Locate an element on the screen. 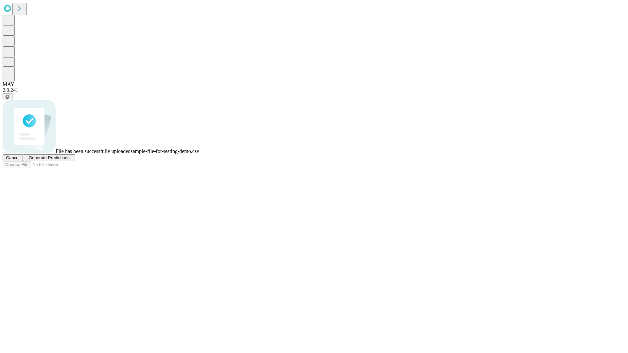 The height and width of the screenshot is (353, 628). div: MAY is located at coordinates (314, 84).